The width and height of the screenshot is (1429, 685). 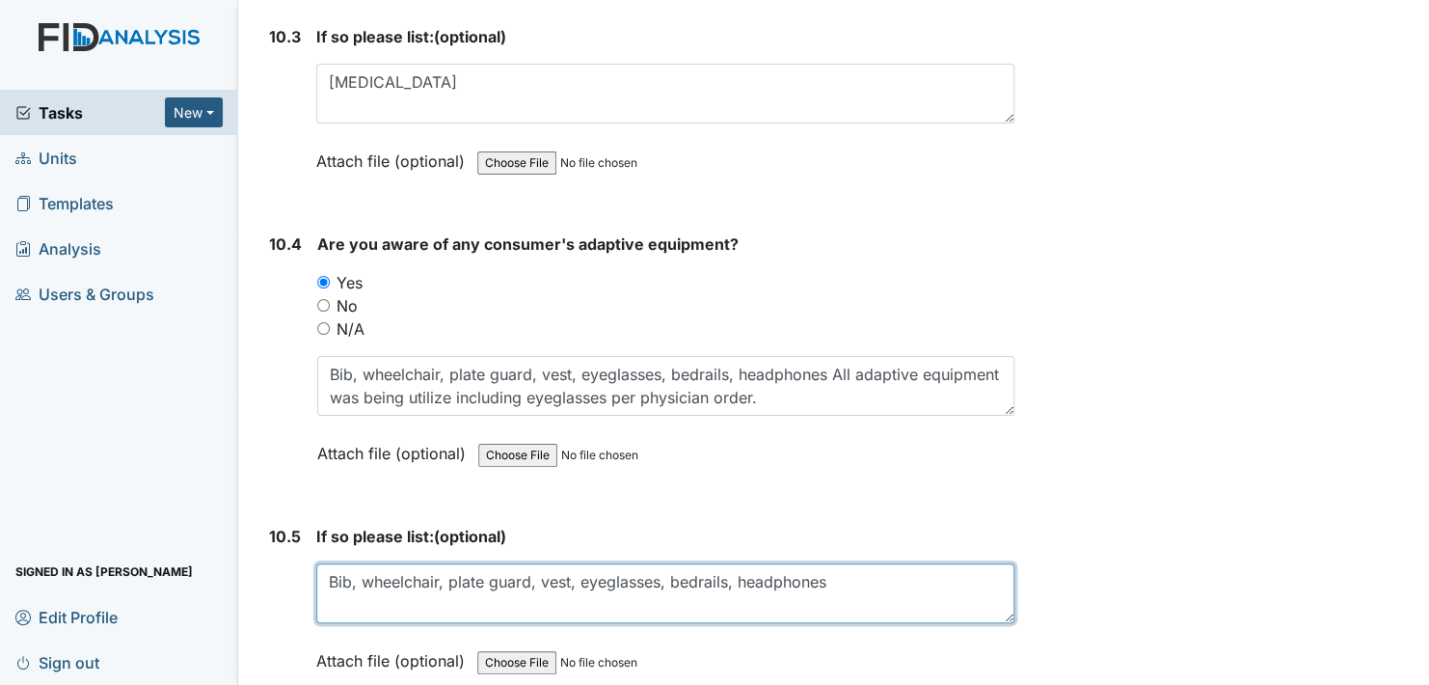 I want to click on a: Tasks, so click(x=90, y=113).